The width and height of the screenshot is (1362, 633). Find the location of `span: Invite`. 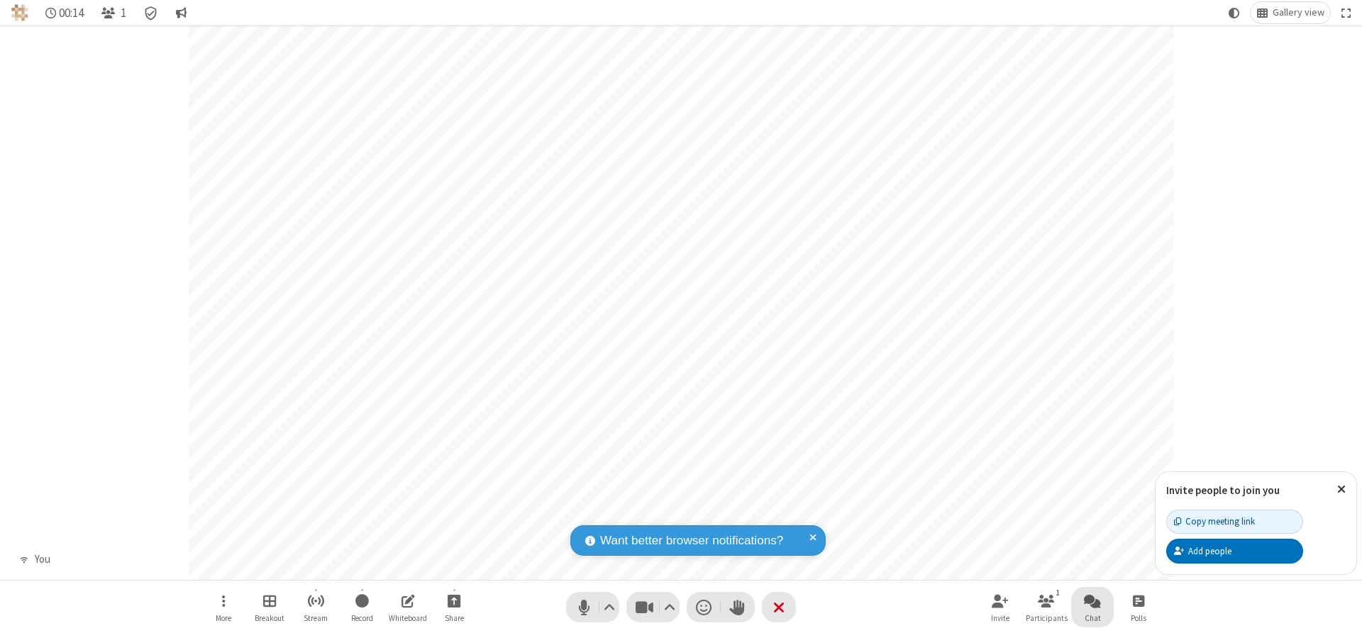

span: Invite is located at coordinates (1000, 618).